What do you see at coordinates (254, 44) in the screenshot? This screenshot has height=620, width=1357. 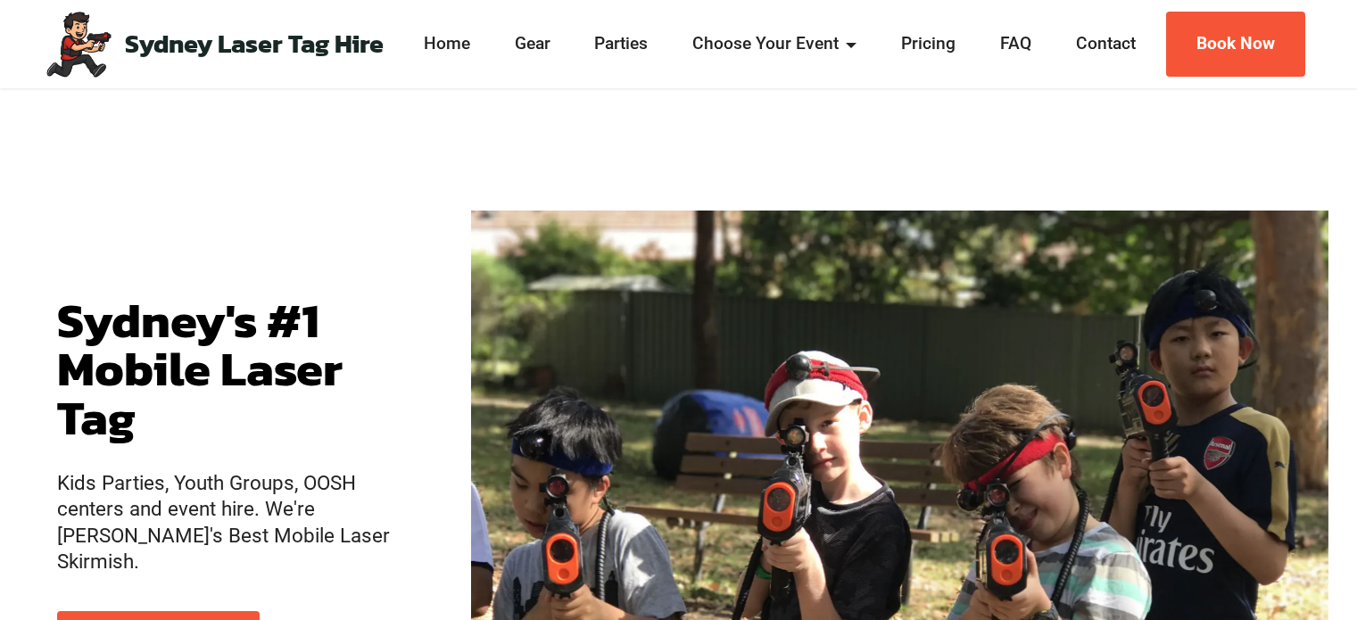 I see `a: Sydney Laser Tag Hire` at bounding box center [254, 44].